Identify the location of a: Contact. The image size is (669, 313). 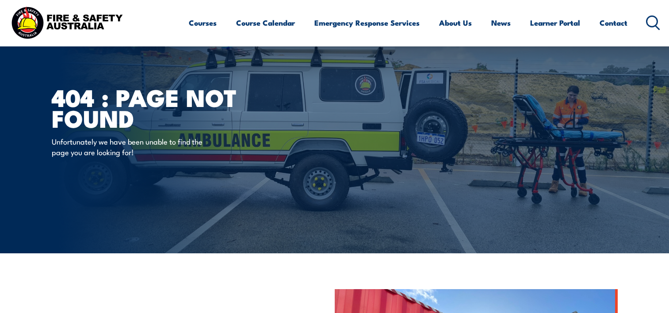
(614, 23).